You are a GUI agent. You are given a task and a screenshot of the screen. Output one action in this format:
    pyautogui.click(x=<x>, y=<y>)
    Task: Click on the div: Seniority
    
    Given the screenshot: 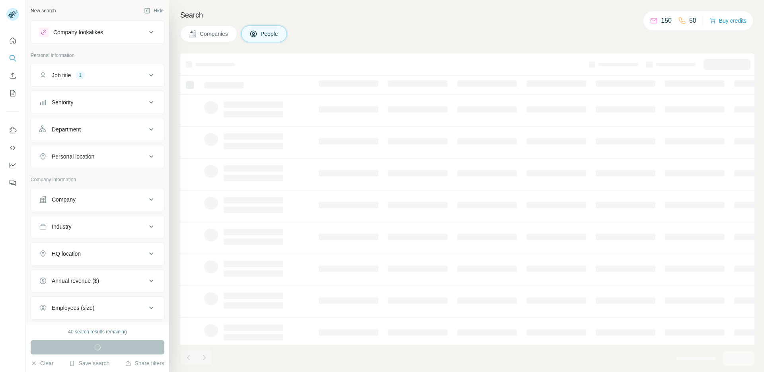 What is the action you would take?
    pyautogui.click(x=62, y=102)
    